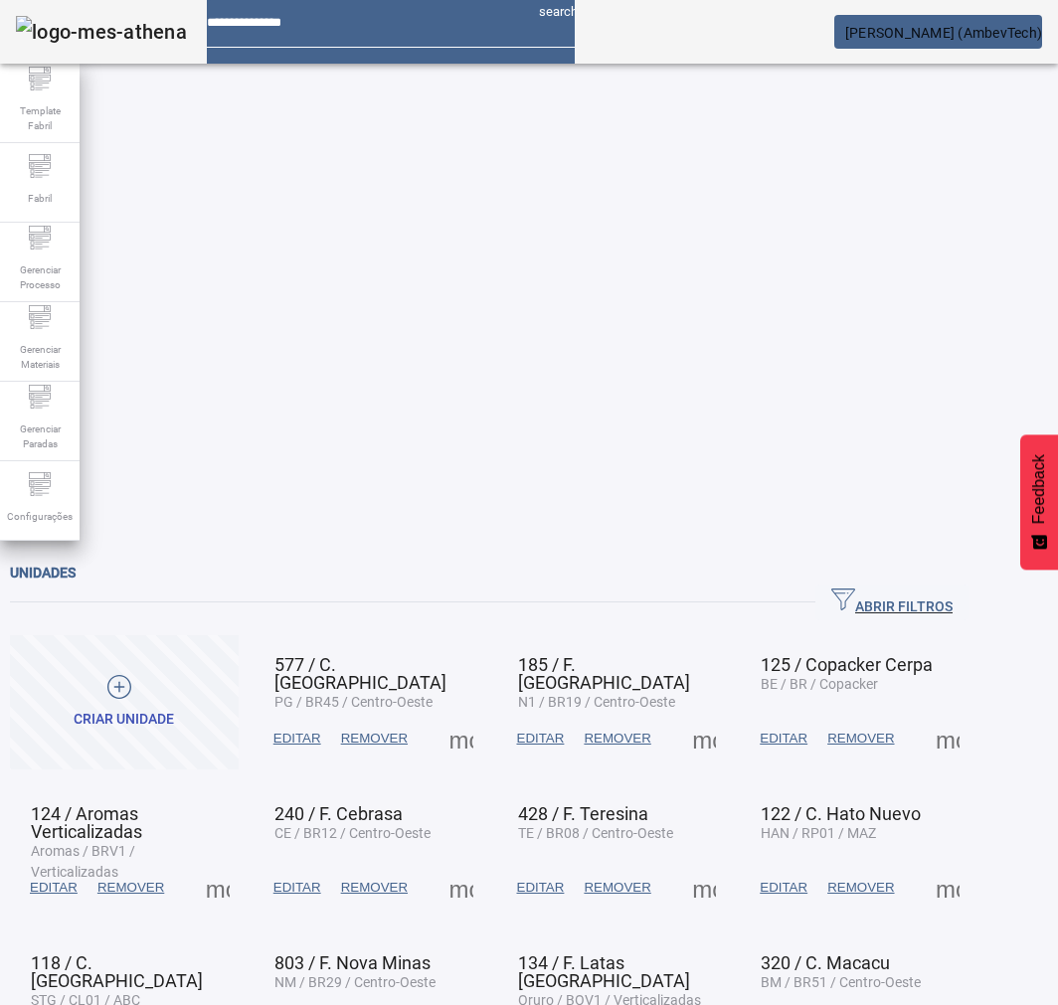  Describe the element at coordinates (352, 833) in the screenshot. I see `span: CE / BR12 / Centro-Oeste` at that location.